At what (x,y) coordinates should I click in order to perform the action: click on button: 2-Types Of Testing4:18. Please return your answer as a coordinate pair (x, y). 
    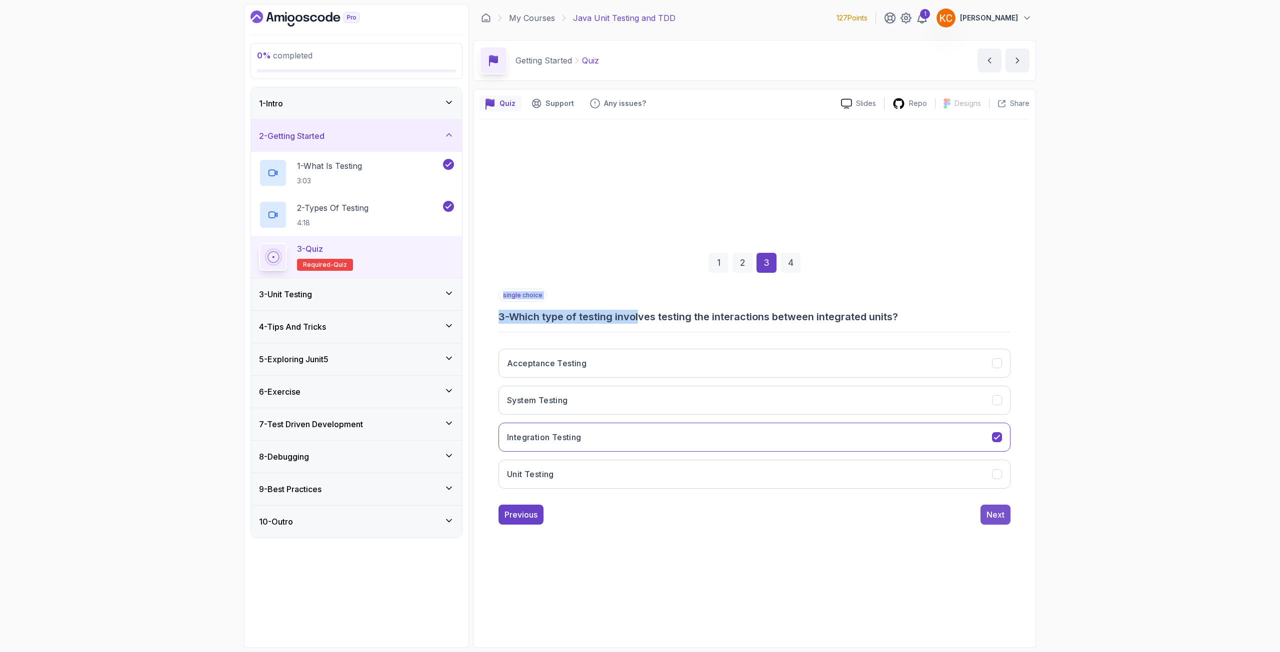
    Looking at the image, I should click on (356, 215).